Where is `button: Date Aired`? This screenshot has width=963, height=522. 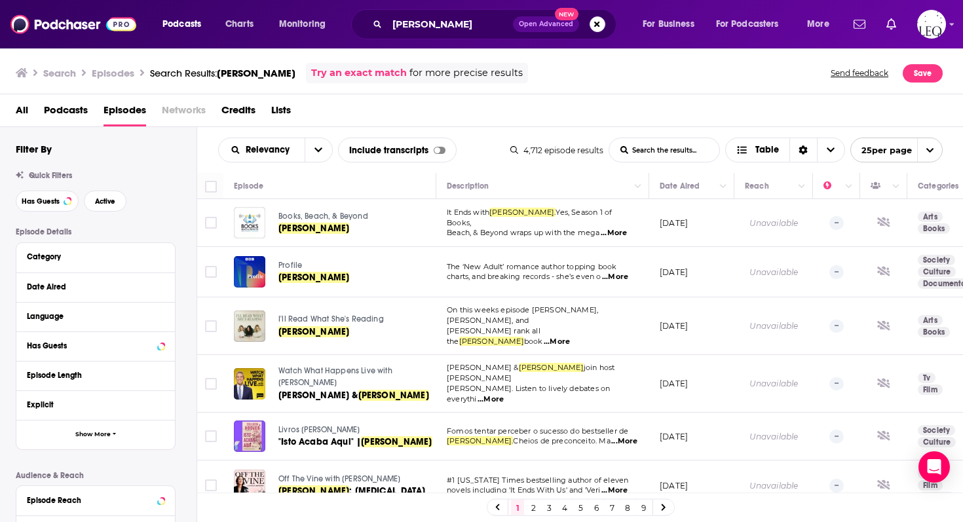
button: Date Aired is located at coordinates (96, 286).